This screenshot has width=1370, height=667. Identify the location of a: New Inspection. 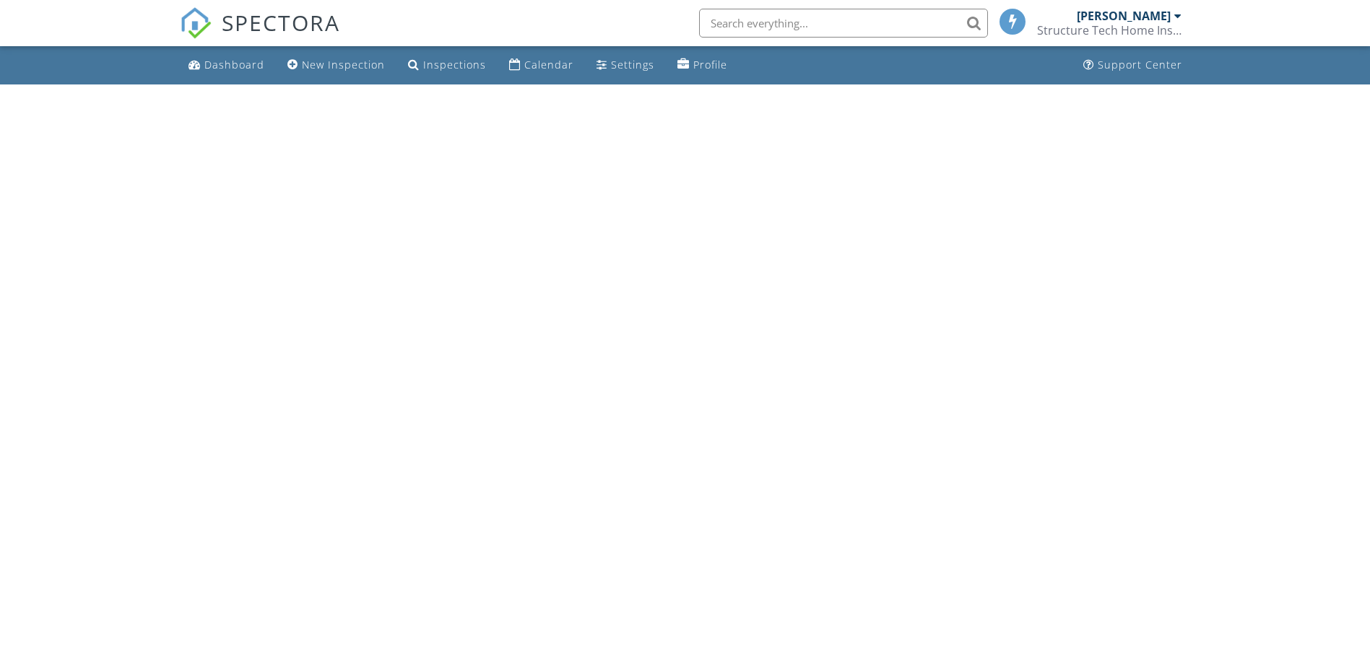
(336, 65).